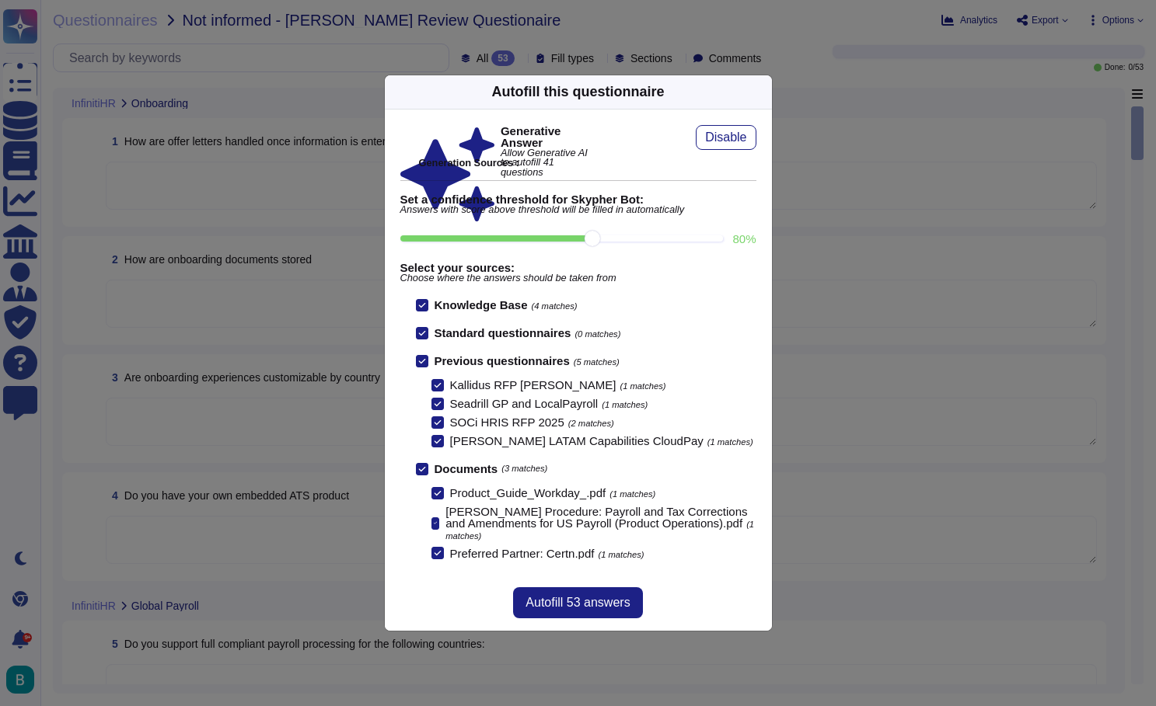  I want to click on span: (4 matches), so click(554, 306).